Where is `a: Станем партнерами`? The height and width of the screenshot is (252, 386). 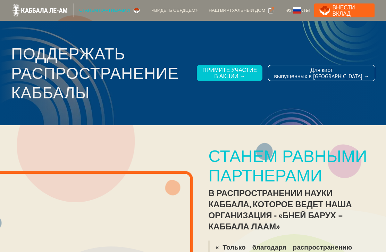
a: Станем партнерами is located at coordinates (110, 10).